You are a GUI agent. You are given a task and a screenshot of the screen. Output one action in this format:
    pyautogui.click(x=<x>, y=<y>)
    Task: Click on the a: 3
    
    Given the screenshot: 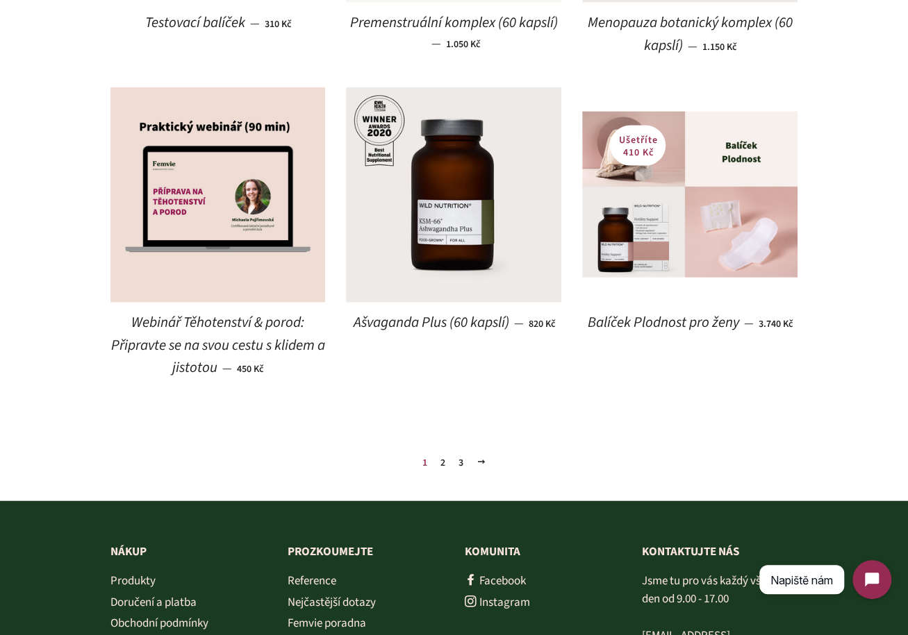 What is the action you would take?
    pyautogui.click(x=460, y=463)
    